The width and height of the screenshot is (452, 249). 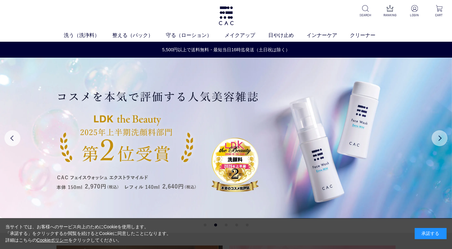 I want to click on p: SEARCH, so click(x=365, y=15).